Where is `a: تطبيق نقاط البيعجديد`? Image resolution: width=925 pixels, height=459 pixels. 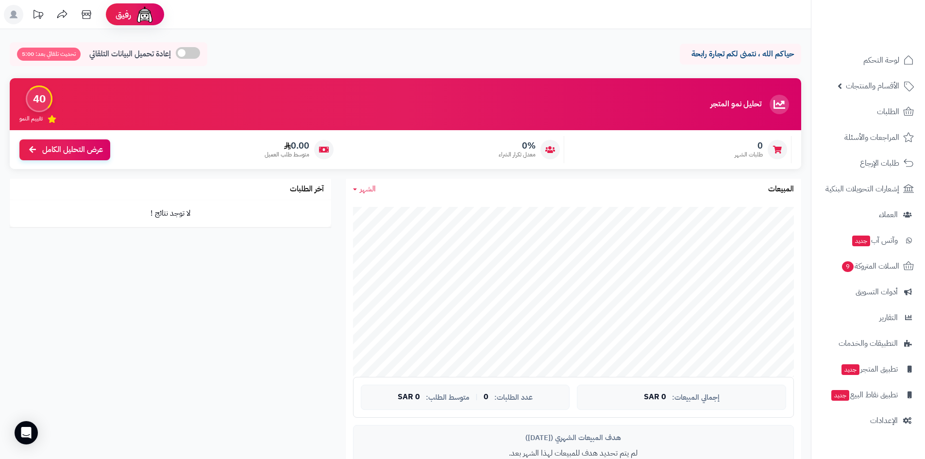
a: تطبيق نقاط البيعجديد is located at coordinates (868, 395).